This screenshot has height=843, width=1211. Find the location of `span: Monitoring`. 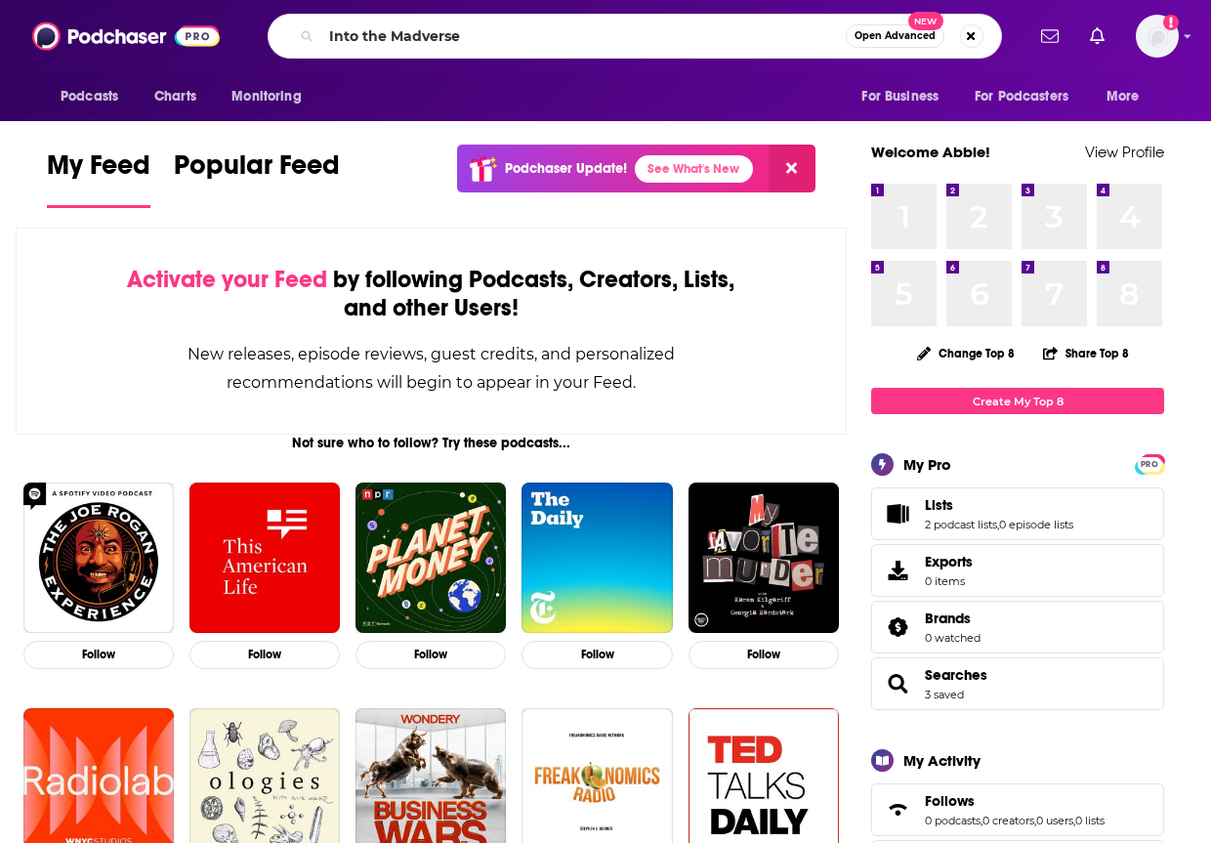

span: Monitoring is located at coordinates (266, 97).